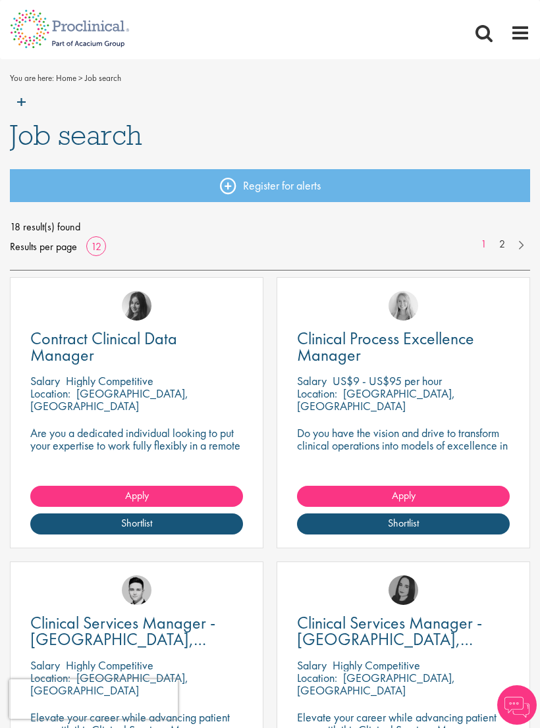 The width and height of the screenshot is (540, 728). What do you see at coordinates (136, 305) in the screenshot?
I see `img: Heidi Hennigan` at bounding box center [136, 305].